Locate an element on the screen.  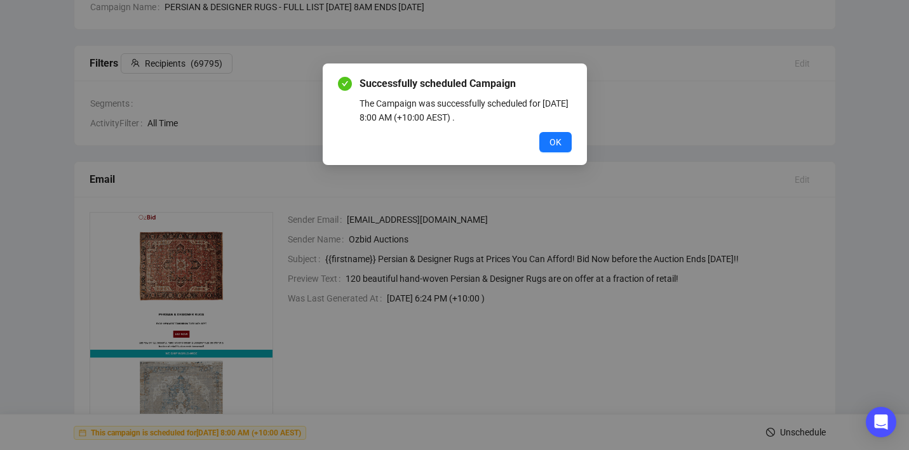
div: Open Intercom Messenger is located at coordinates (881, 422).